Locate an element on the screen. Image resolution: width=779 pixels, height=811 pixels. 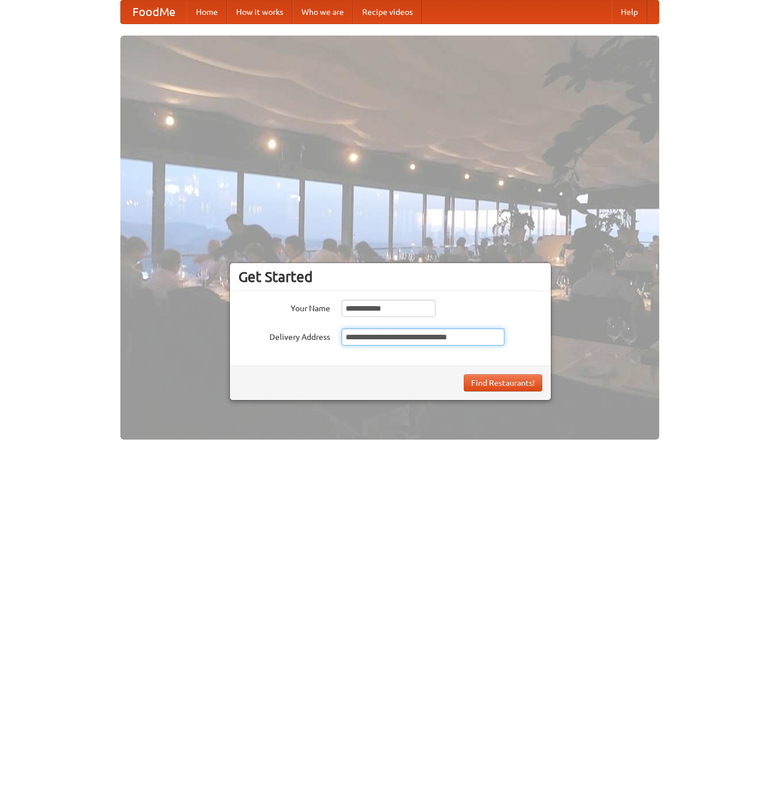
h3: Get Started is located at coordinates (390, 277).